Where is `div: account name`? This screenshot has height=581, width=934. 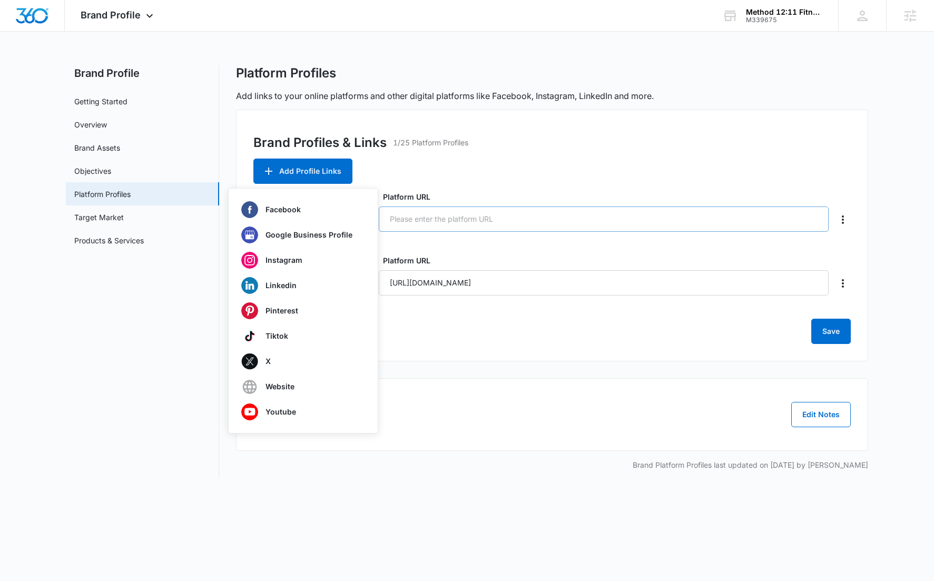 div: account name is located at coordinates (784, 12).